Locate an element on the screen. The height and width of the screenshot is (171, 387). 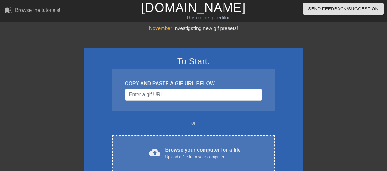
span: Send Feedback/Suggestion is located at coordinates (344, 9).